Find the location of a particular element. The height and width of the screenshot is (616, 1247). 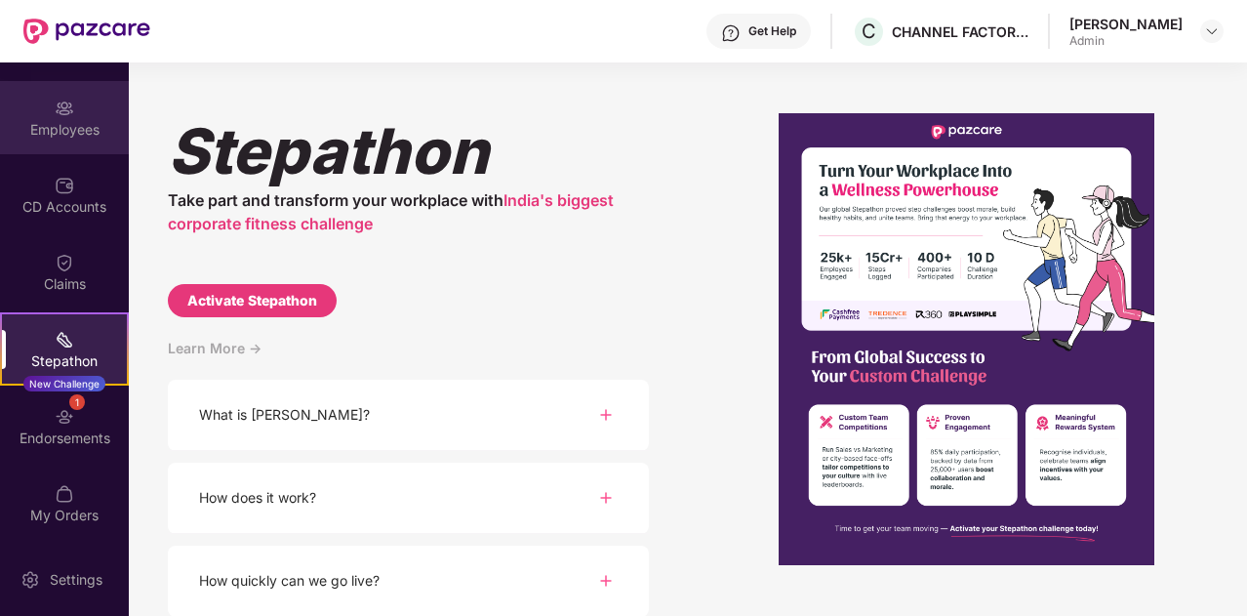

div: Get Help is located at coordinates (772, 31).